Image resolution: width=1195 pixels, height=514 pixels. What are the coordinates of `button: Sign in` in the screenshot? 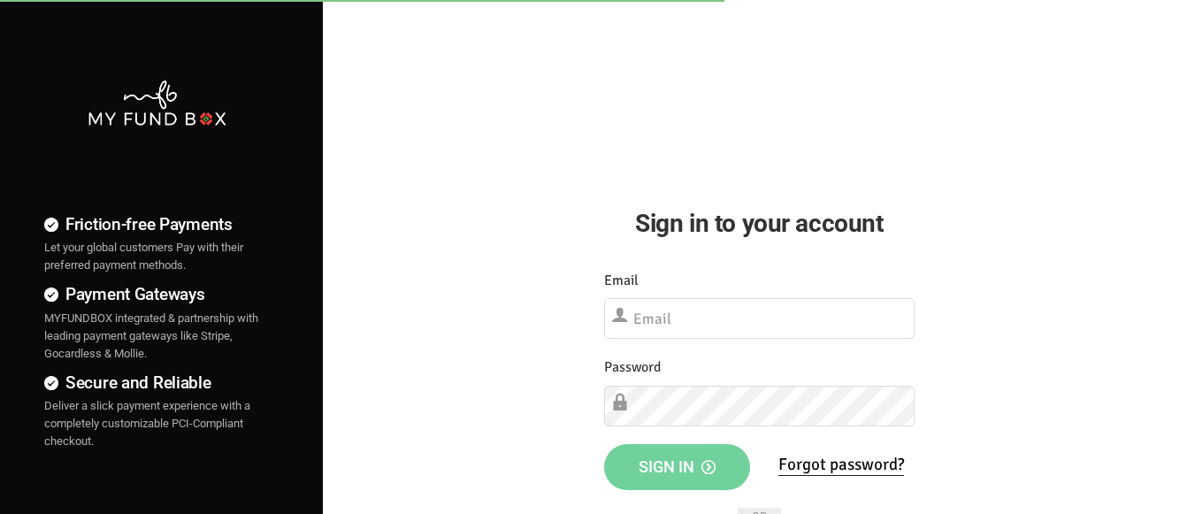 It's located at (677, 467).